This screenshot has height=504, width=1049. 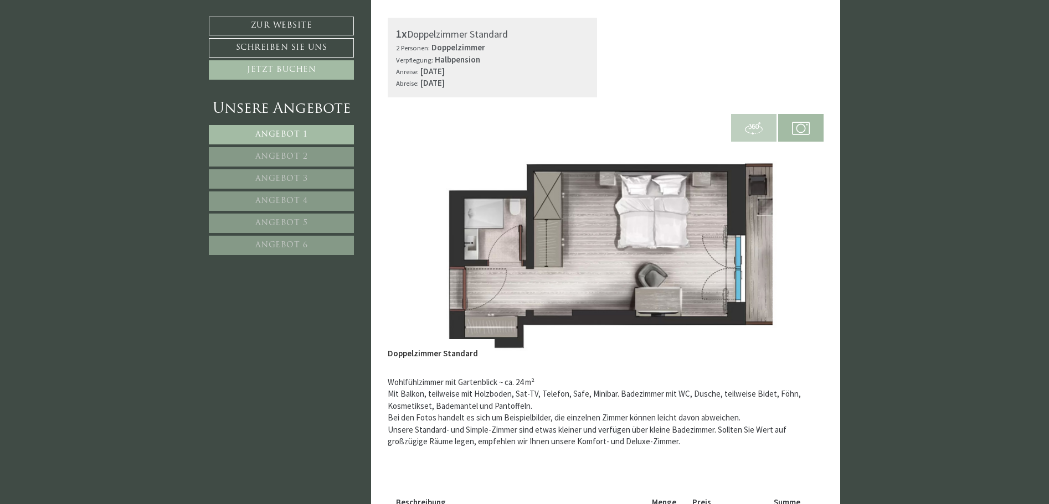 What do you see at coordinates (457, 59) in the screenshot?
I see `b: Halbpension` at bounding box center [457, 59].